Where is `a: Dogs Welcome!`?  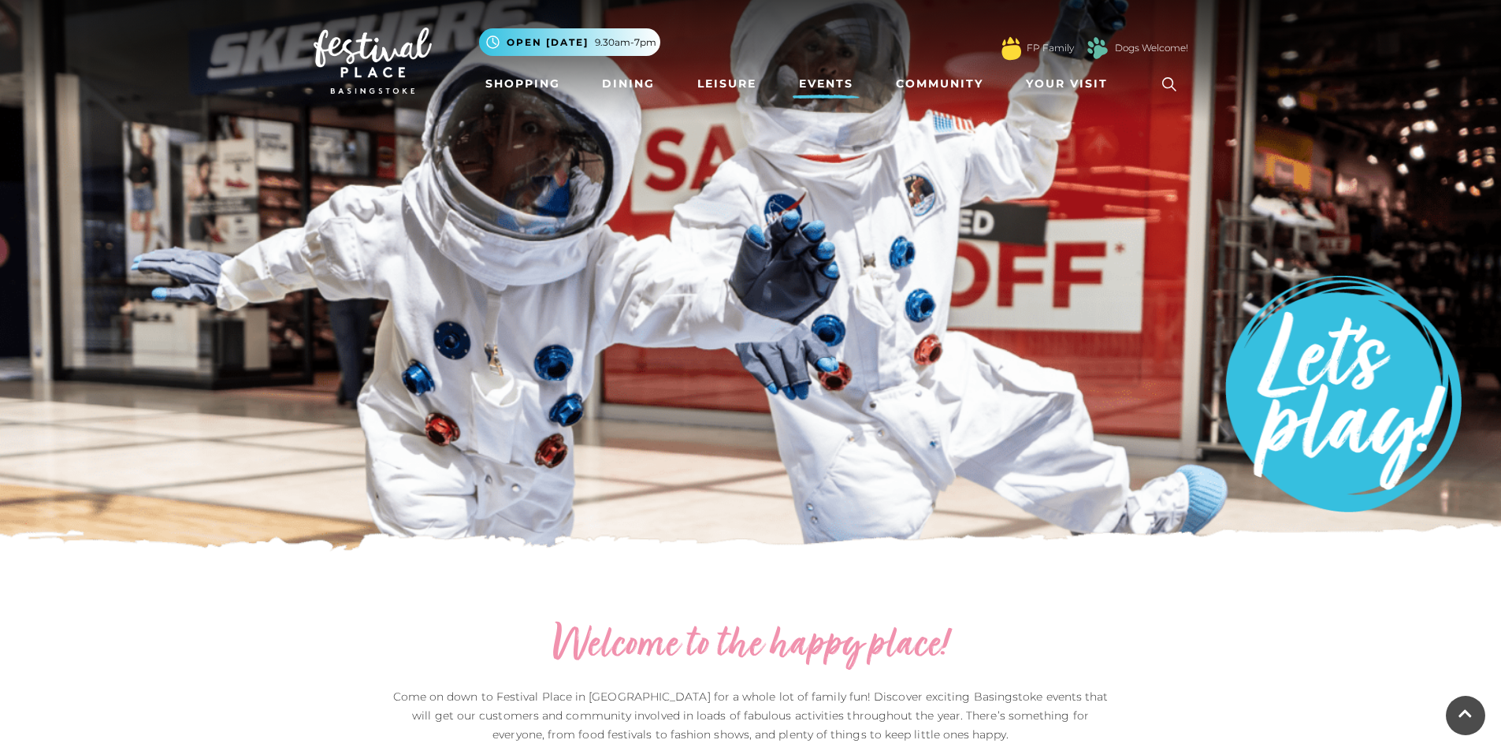
a: Dogs Welcome! is located at coordinates (1151, 48).